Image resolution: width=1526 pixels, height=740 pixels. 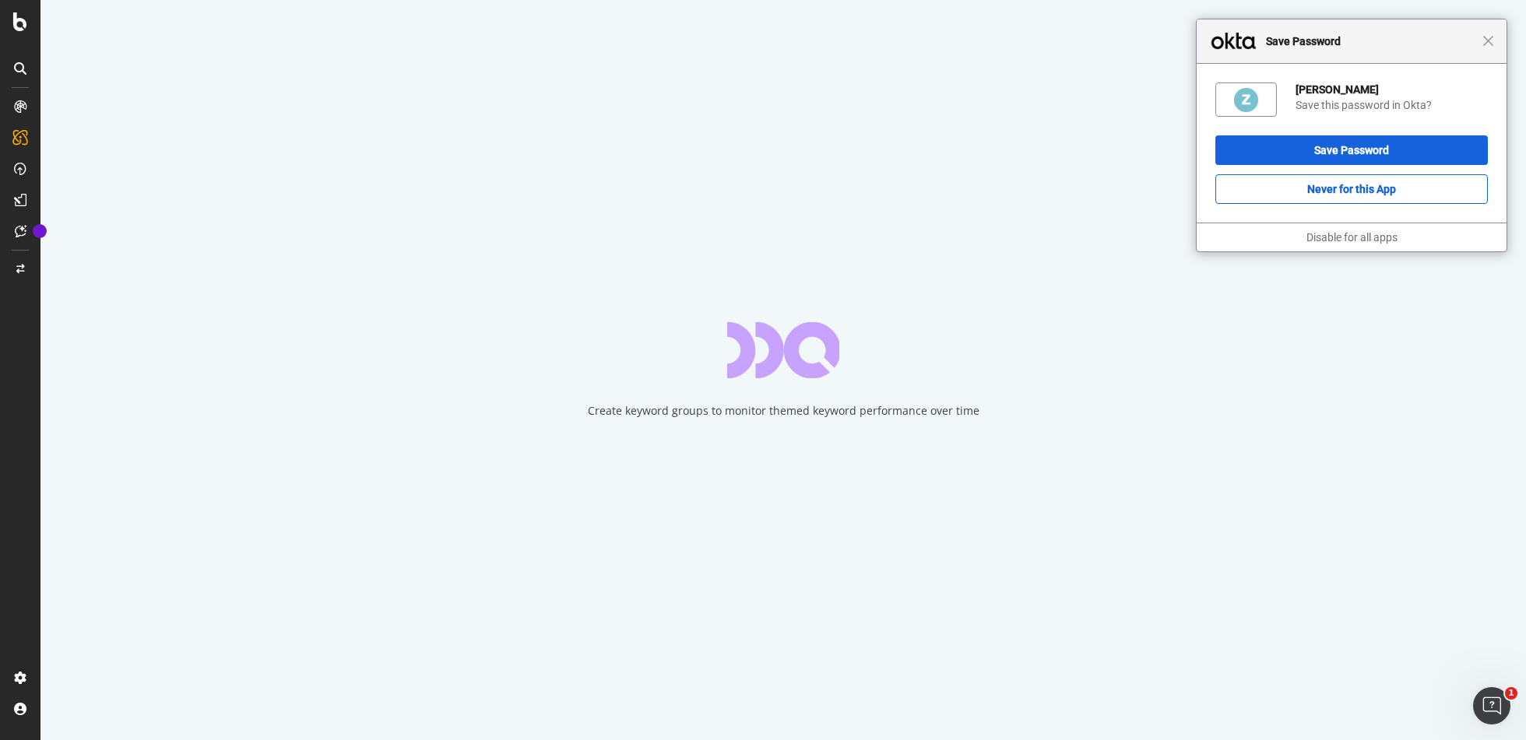 I want to click on button: Never for this App, so click(x=1352, y=189).